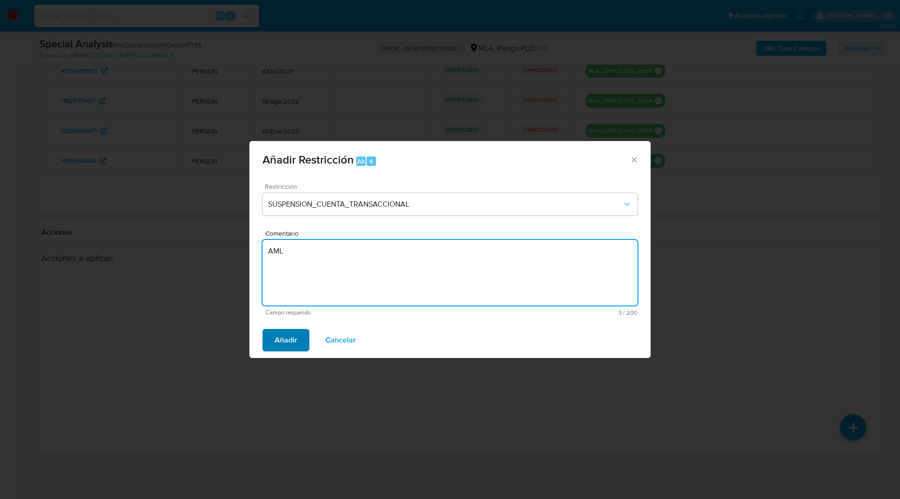  I want to click on textarea: AML, so click(450, 273).